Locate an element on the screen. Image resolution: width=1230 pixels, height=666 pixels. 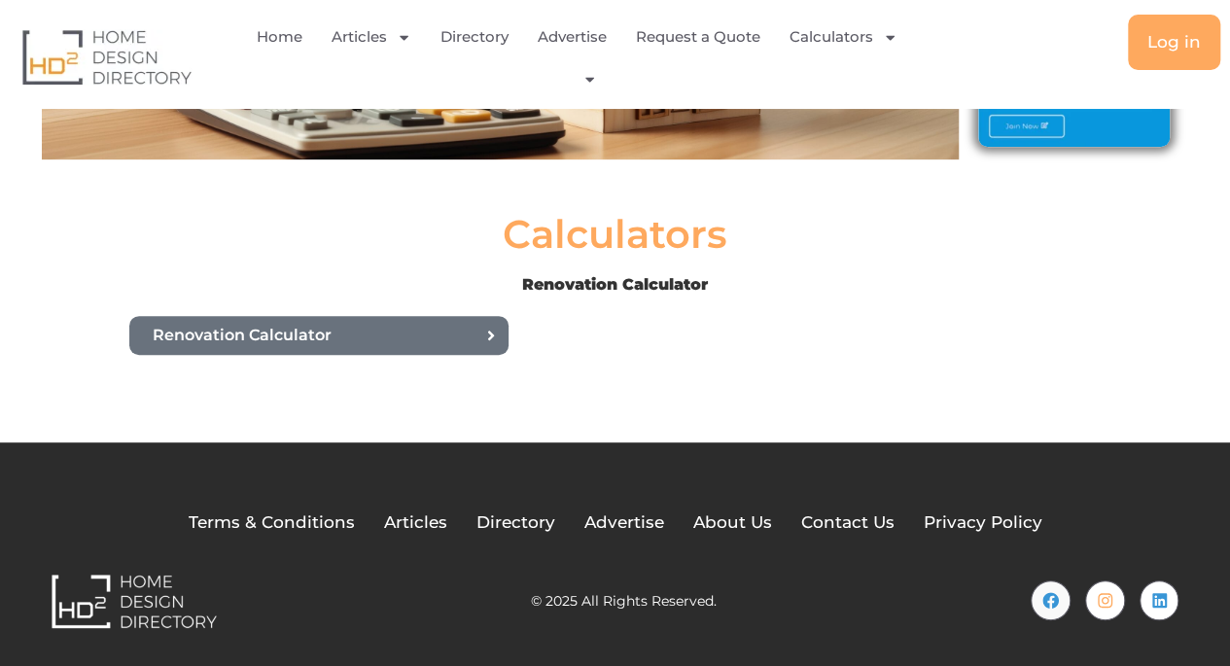
a: Request a Quote is located at coordinates (698, 37).